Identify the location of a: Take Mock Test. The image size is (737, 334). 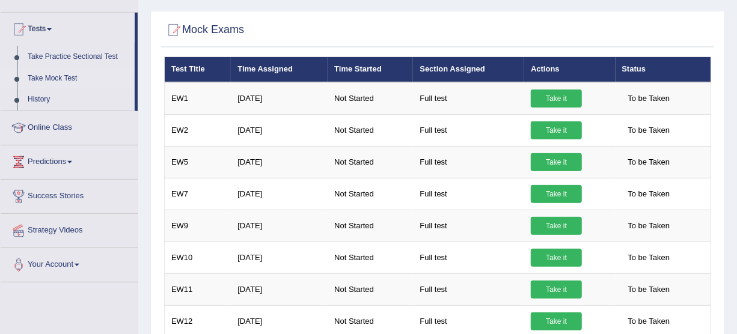
(78, 79).